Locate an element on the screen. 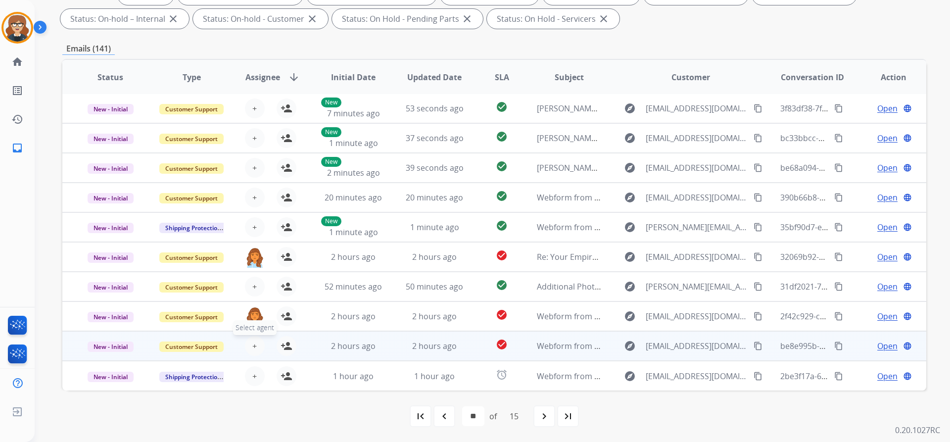 The image size is (950, 442). div: 15 is located at coordinates (514, 416).